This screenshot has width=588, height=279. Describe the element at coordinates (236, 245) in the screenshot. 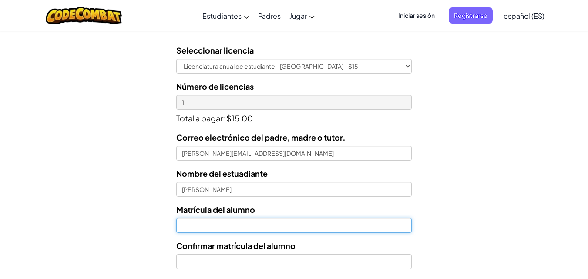

I see `font: Confirmar matrícula del alumno` at that location.